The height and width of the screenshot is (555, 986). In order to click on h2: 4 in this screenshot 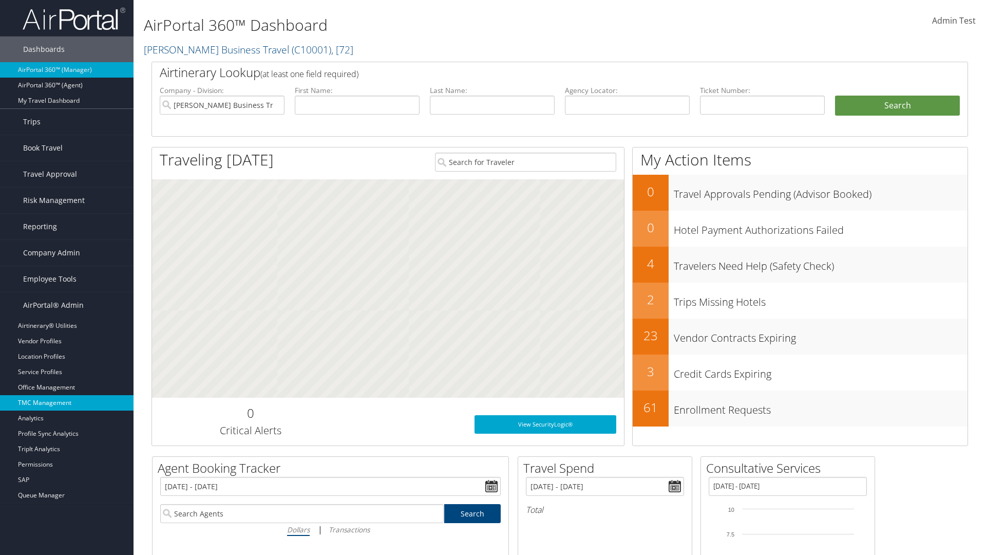, I will do `click(651, 263)`.